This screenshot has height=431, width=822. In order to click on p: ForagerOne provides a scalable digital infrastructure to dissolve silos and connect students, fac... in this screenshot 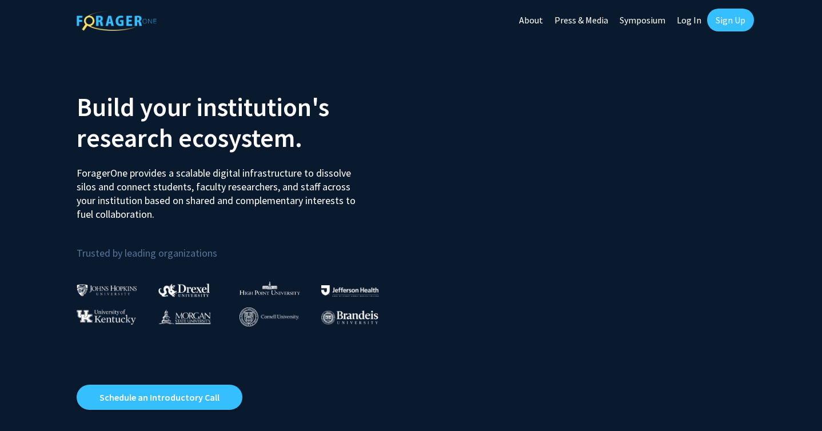, I will do `click(220, 189)`.